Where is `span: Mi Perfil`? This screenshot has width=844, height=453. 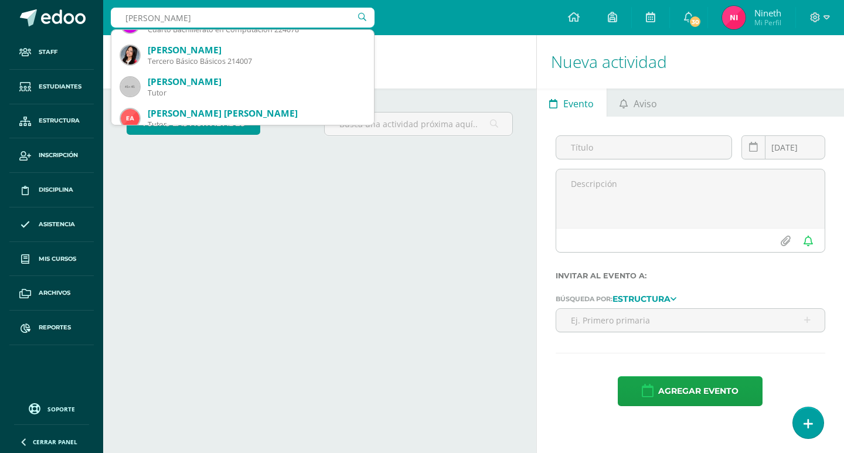 span: Mi Perfil is located at coordinates (768, 22).